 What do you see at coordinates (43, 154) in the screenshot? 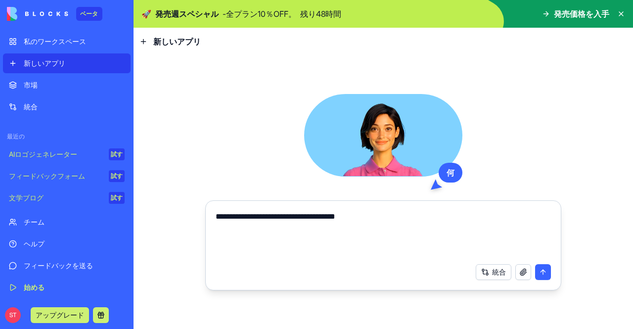
I see `font: AIロゴジェネレーター` at bounding box center [43, 154].